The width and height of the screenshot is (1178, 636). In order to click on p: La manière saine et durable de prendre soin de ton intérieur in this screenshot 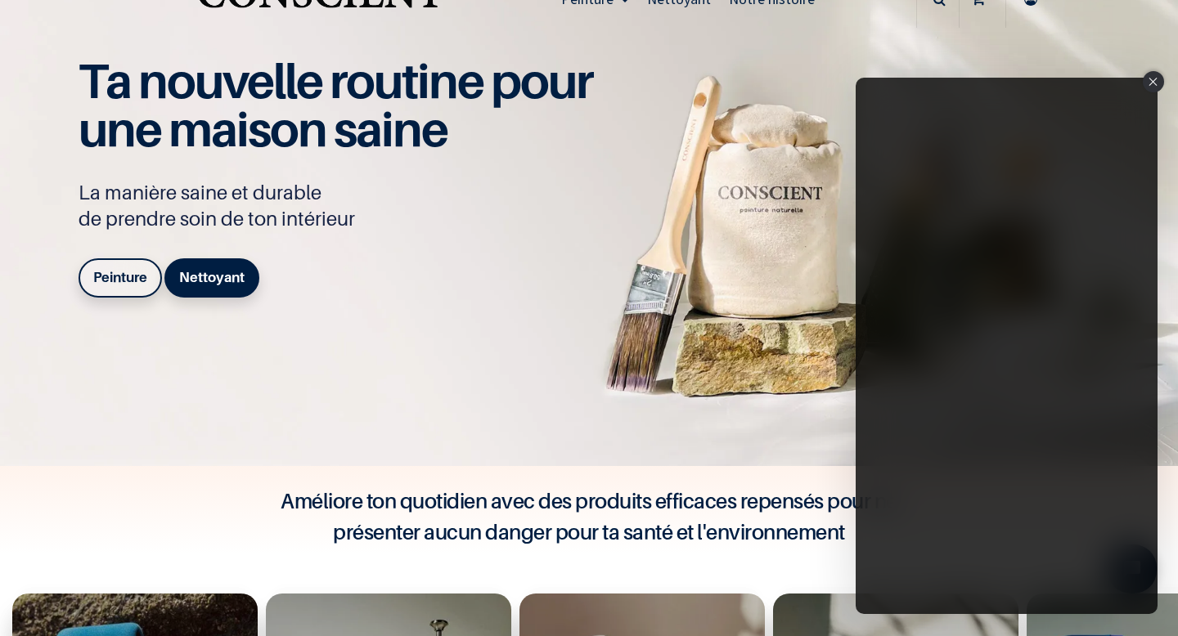, I will do `click(344, 206)`.